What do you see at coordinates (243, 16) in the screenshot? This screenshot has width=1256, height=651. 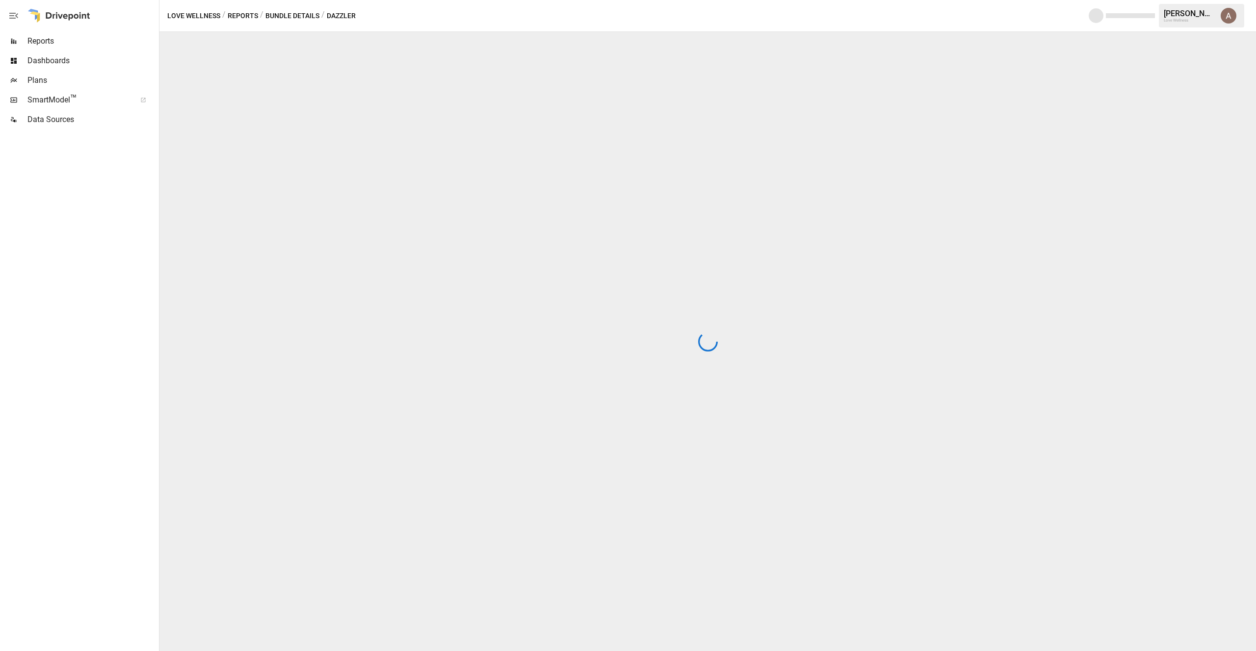 I see `button: Reports` at bounding box center [243, 16].